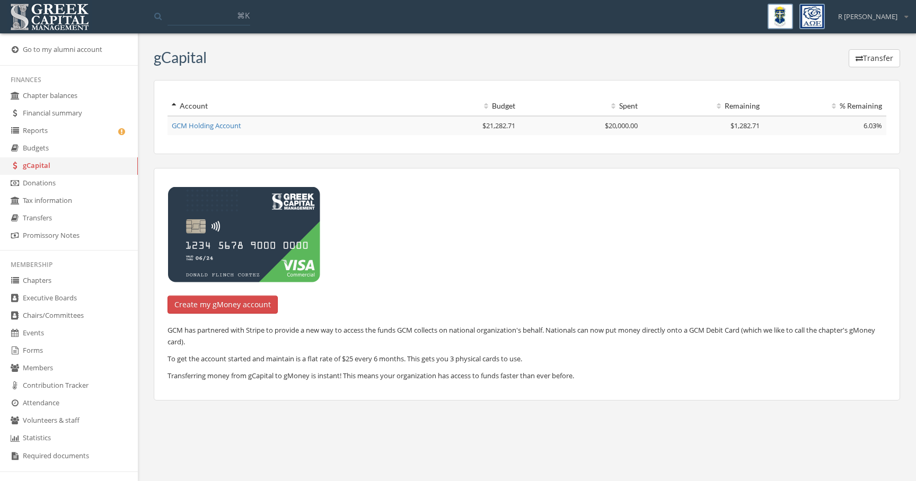  I want to click on div: Spent, so click(580, 106).